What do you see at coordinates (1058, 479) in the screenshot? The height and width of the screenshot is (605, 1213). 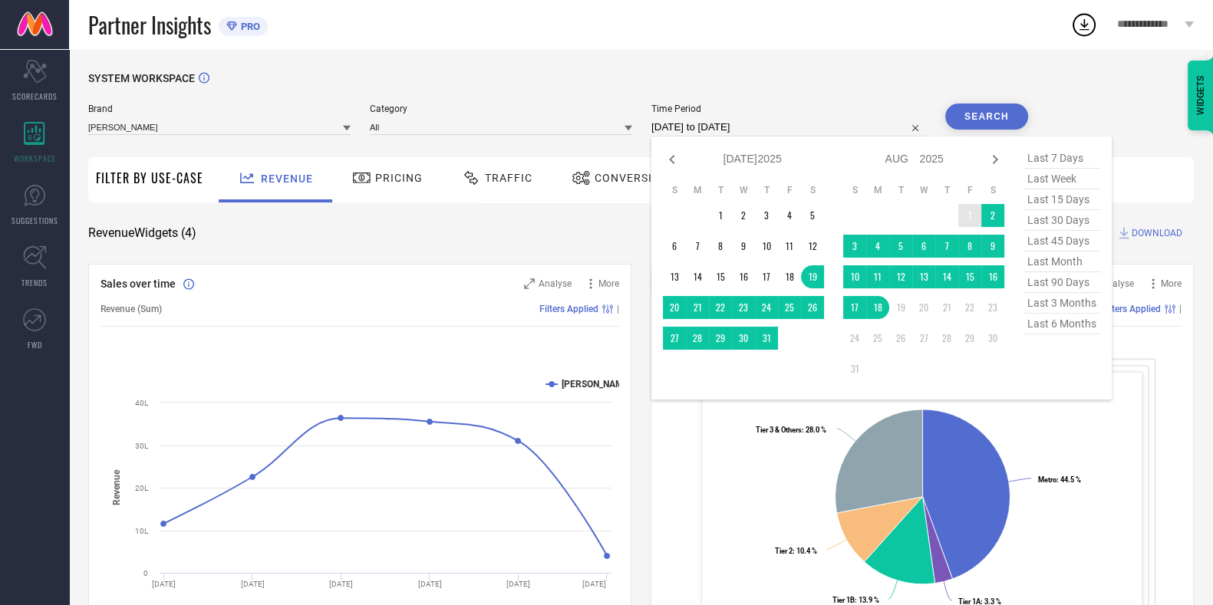 I see `text: : 44.5 %` at bounding box center [1058, 479].